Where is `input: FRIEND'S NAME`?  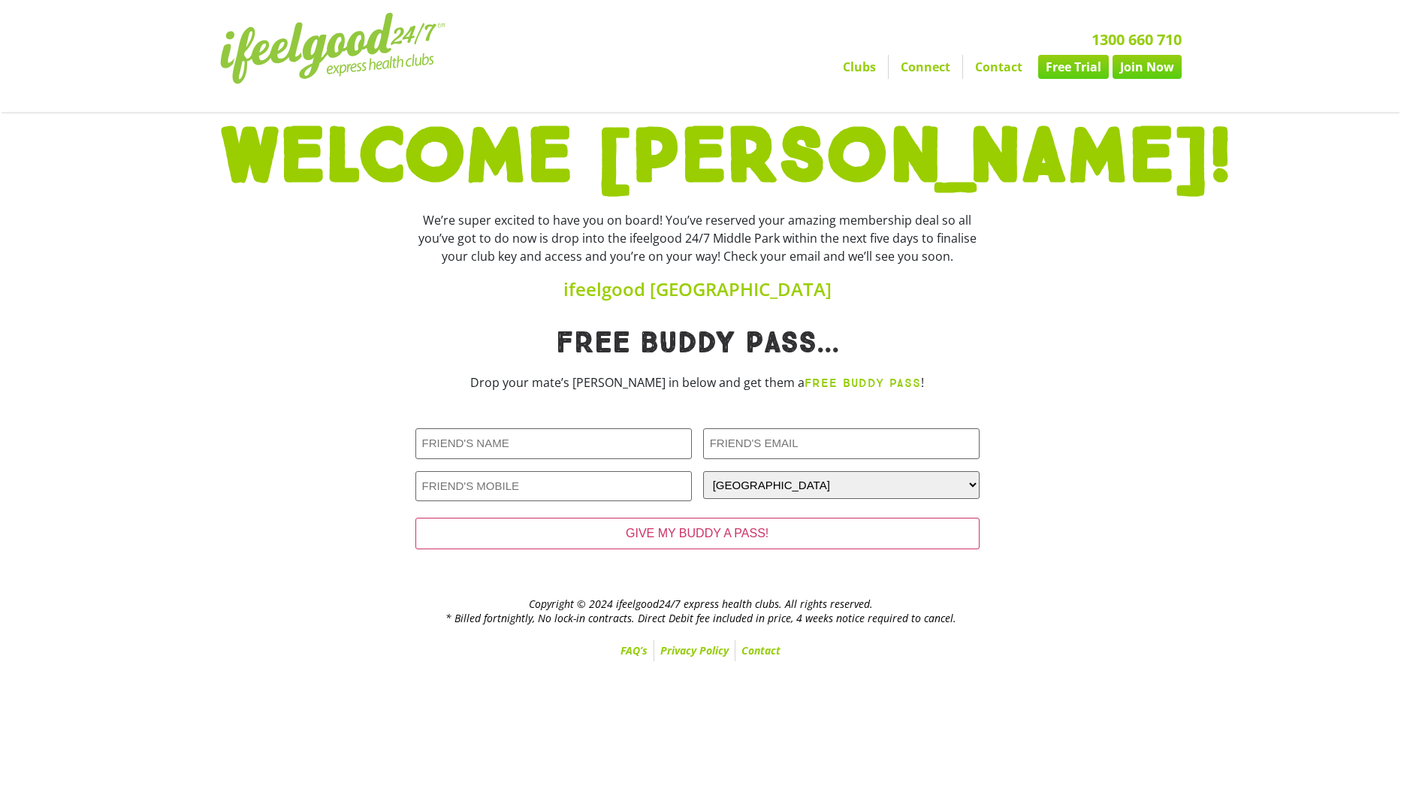 input: FRIEND'S NAME is located at coordinates (554, 443).